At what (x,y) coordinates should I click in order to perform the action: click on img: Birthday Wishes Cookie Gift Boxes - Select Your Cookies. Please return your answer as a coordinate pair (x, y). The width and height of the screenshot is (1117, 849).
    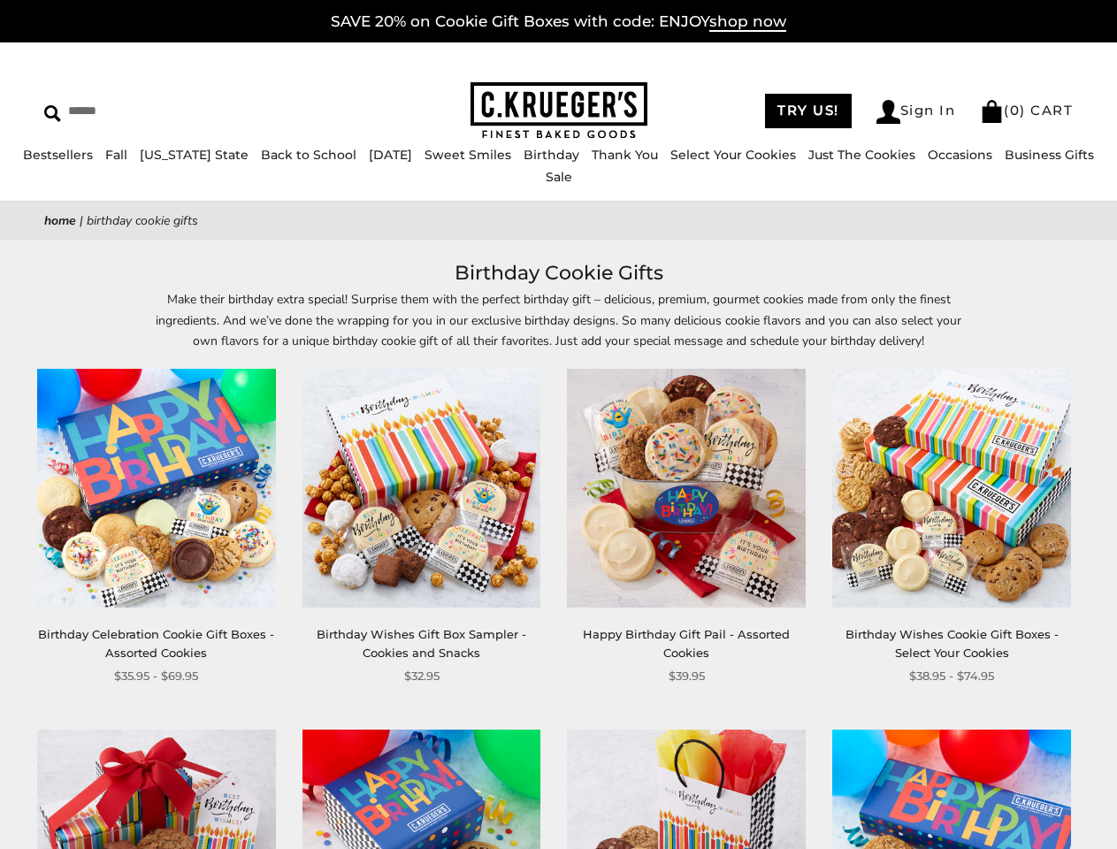
    Looking at the image, I should click on (951, 488).